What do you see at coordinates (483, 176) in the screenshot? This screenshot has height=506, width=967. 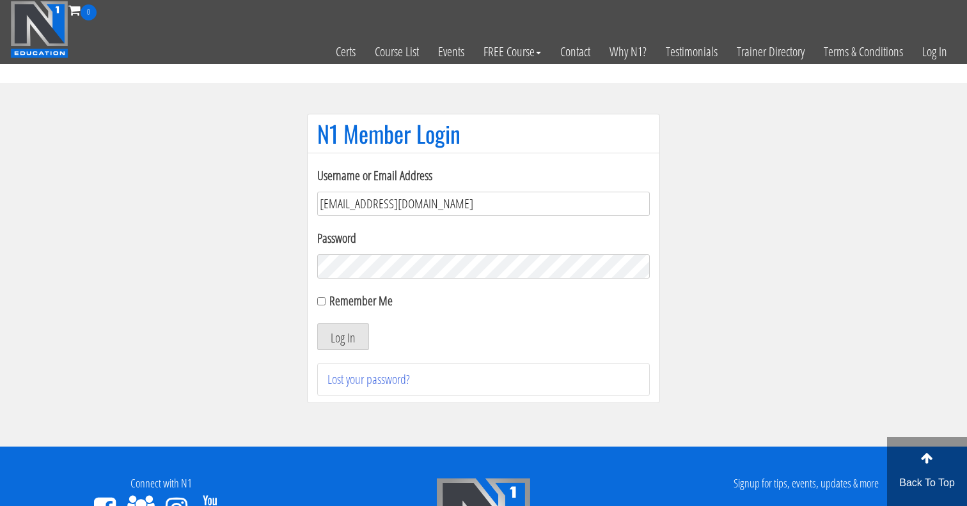 I see `label: Username or Email Address` at bounding box center [483, 176].